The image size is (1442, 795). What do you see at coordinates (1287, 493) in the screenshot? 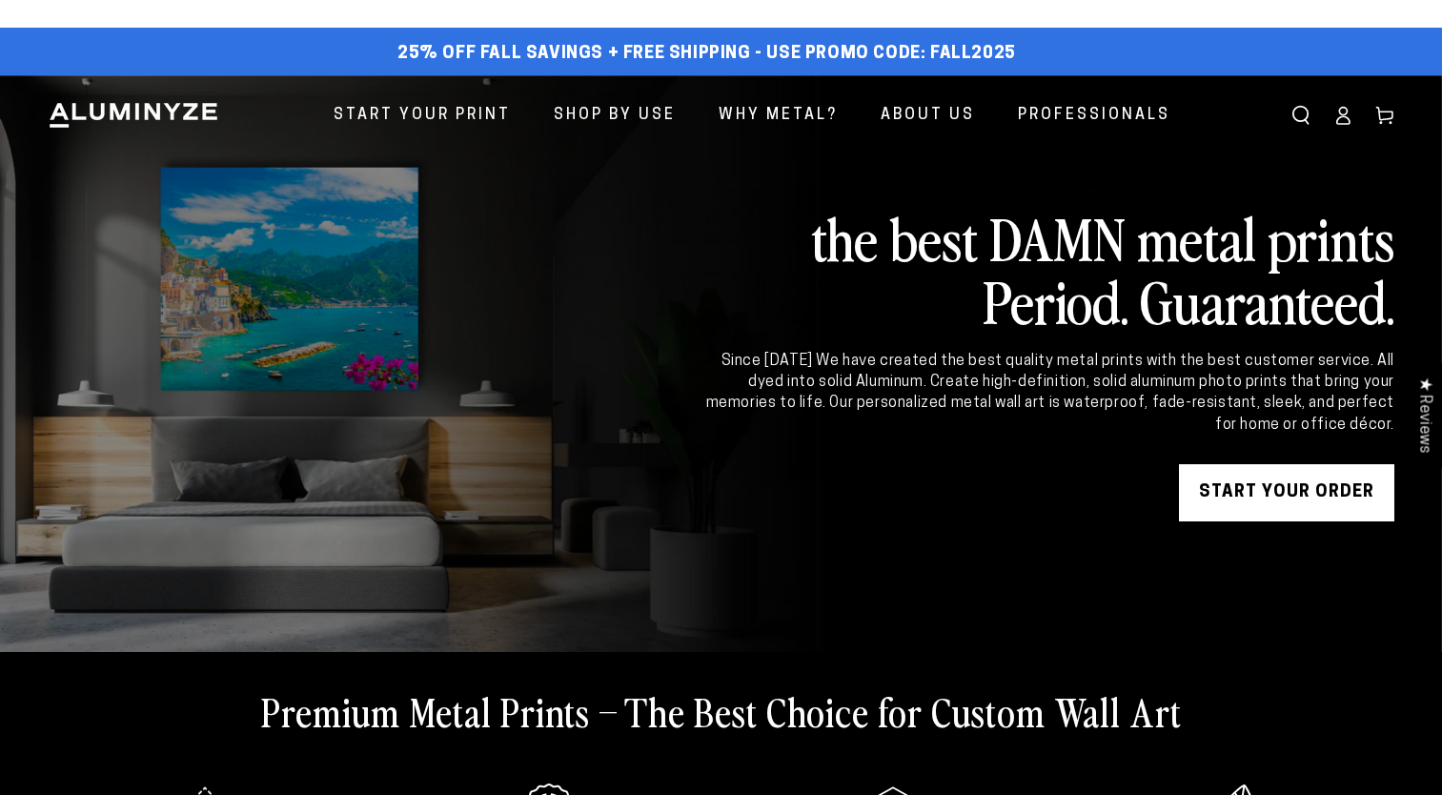
I see `a: START YOUR Order` at bounding box center [1287, 493].